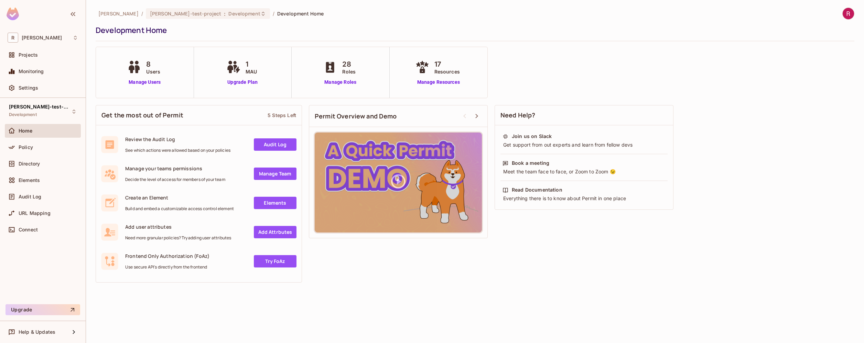 The image size is (864, 343). What do you see at coordinates (43, 310) in the screenshot?
I see `button: Upgrade` at bounding box center [43, 310].